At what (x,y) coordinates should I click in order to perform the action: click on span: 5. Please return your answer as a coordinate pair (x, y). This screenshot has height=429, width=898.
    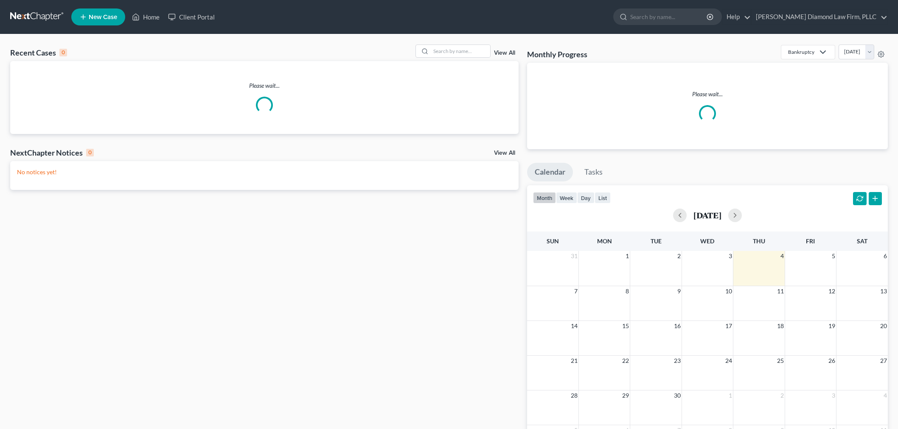
    Looking at the image, I should click on (834, 256).